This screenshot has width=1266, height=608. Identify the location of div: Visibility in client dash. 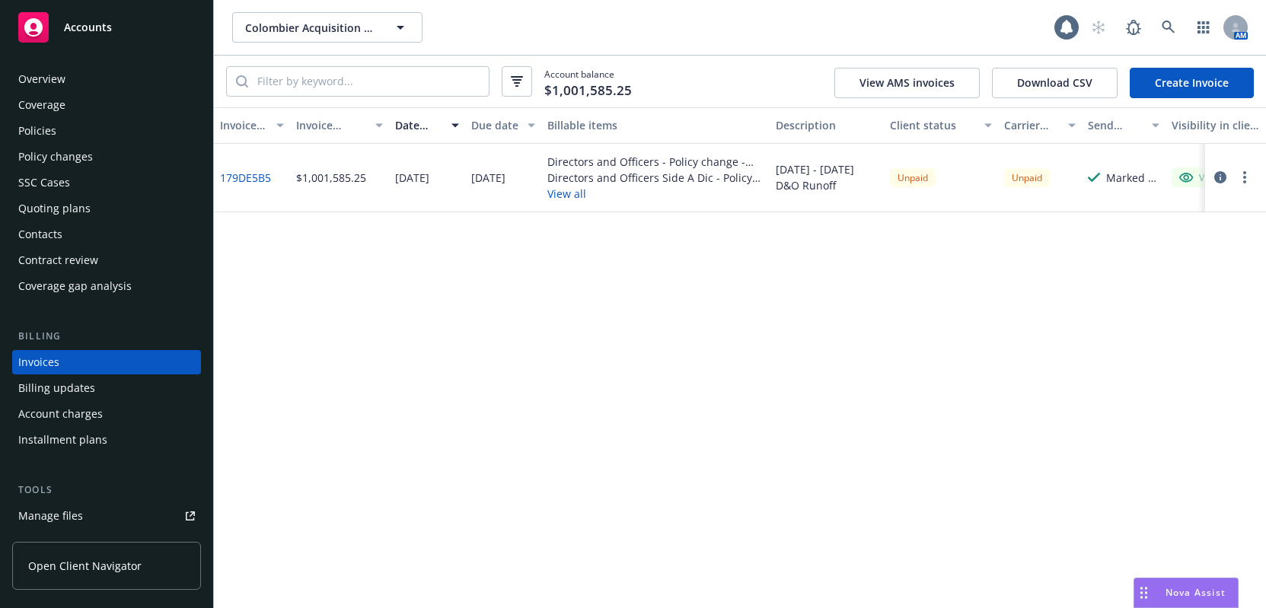
(1218, 125).